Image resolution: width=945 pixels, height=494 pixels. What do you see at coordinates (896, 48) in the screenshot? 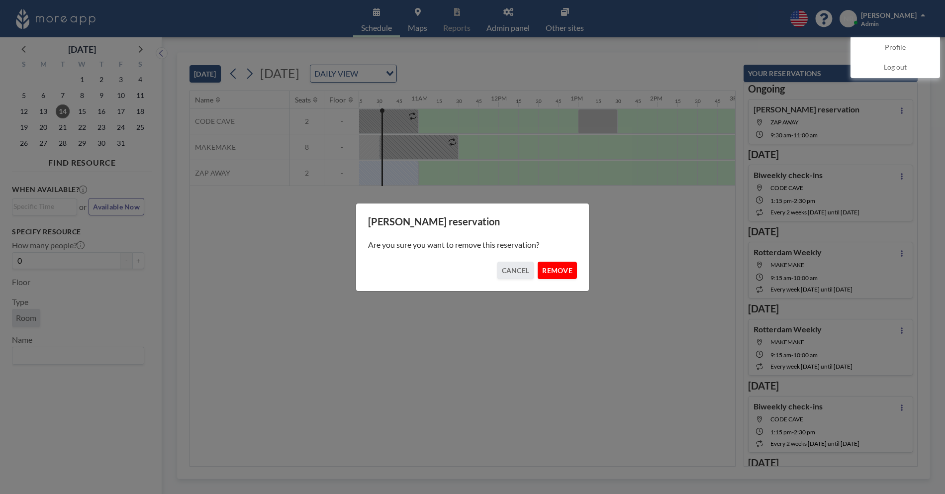
I see `a: Profile` at bounding box center [896, 48].